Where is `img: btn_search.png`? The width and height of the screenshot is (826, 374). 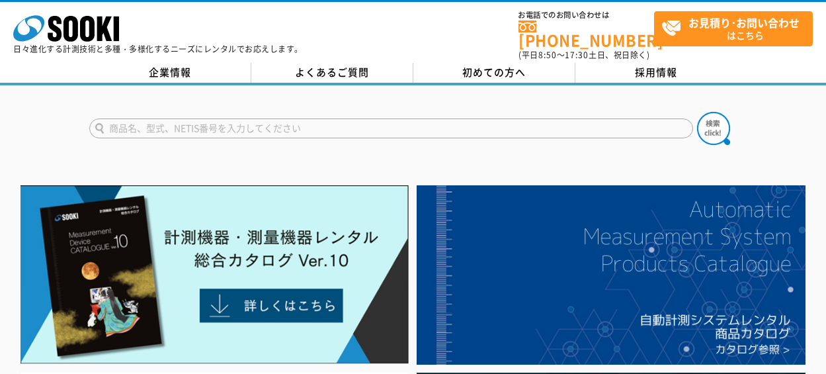 img: btn_search.png is located at coordinates (714, 128).